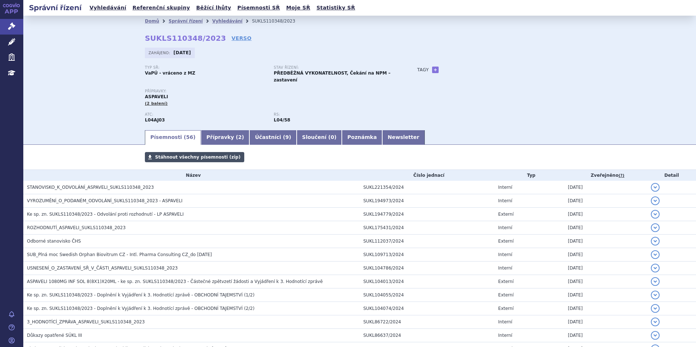 This screenshot has width=696, height=347. Describe the element at coordinates (362, 138) in the screenshot. I see `a: Poznámka` at that location.